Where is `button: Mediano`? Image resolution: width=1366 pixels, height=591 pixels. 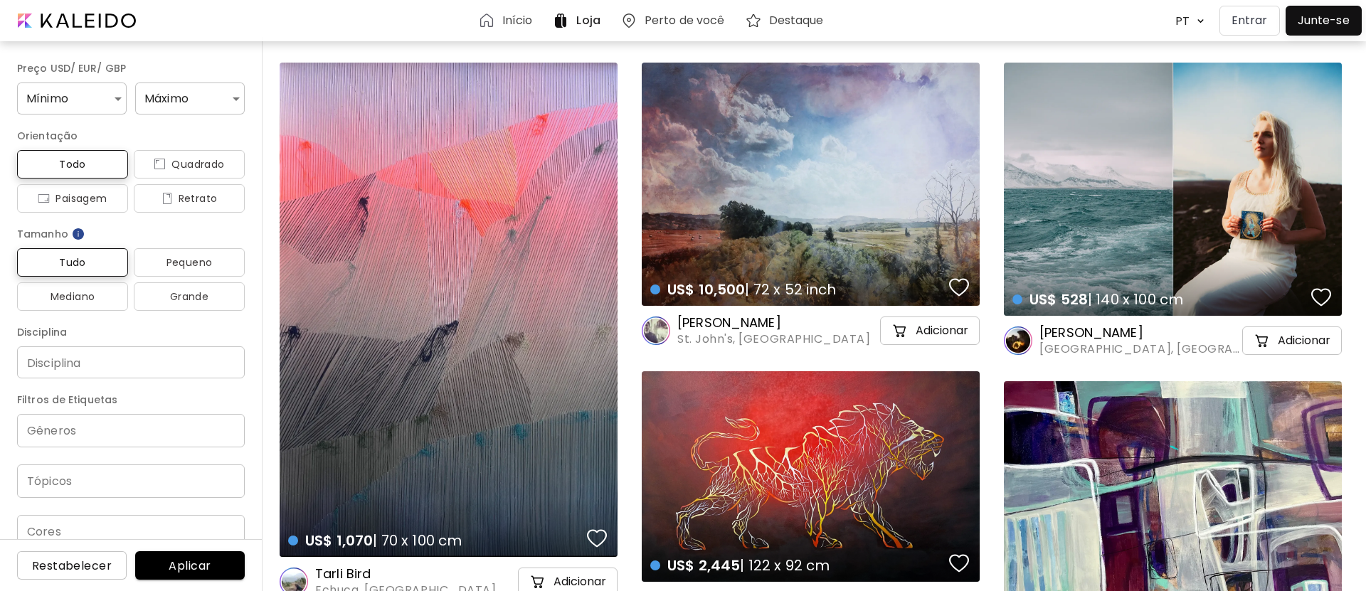
button: Mediano is located at coordinates (73, 297).